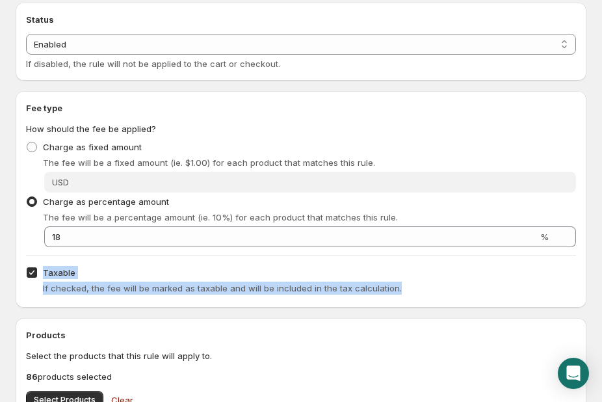  Describe the element at coordinates (301, 108) in the screenshot. I see `h2: Fee type` at that location.